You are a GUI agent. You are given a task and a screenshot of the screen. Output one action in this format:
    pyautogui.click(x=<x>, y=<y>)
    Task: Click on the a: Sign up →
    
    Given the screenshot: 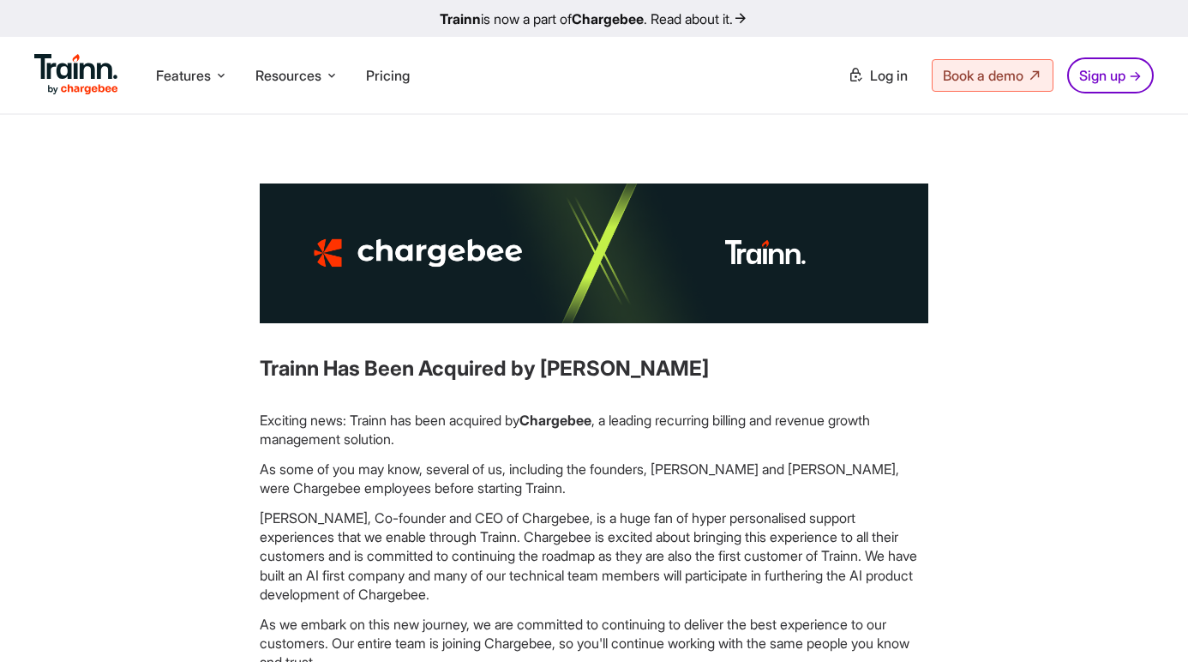 What is the action you would take?
    pyautogui.click(x=1110, y=75)
    